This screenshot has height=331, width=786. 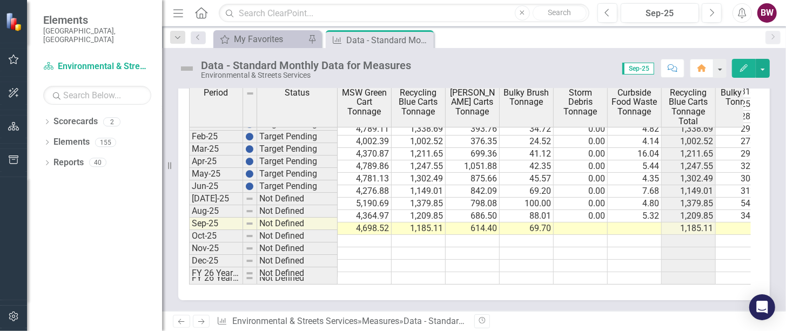 What do you see at coordinates (767, 13) in the screenshot?
I see `button: BW` at bounding box center [767, 13].